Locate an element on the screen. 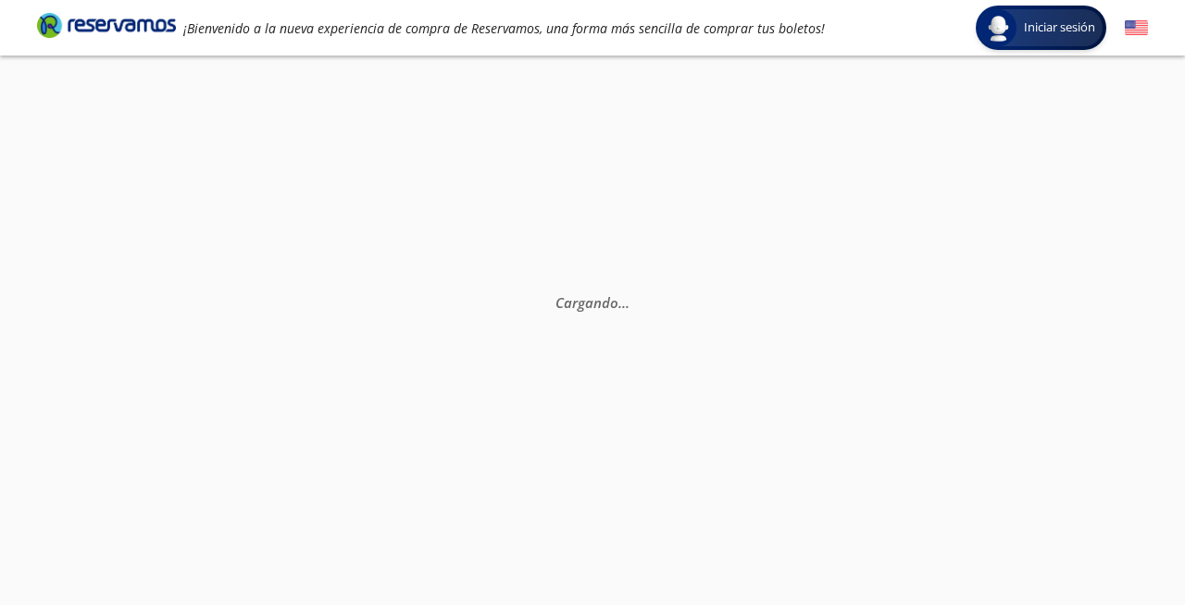 This screenshot has height=605, width=1185. em: ¡Bienvenido a la nueva experiencia de compra de Reservamos, una forma más sencilla de comprar tus... is located at coordinates (504, 28).